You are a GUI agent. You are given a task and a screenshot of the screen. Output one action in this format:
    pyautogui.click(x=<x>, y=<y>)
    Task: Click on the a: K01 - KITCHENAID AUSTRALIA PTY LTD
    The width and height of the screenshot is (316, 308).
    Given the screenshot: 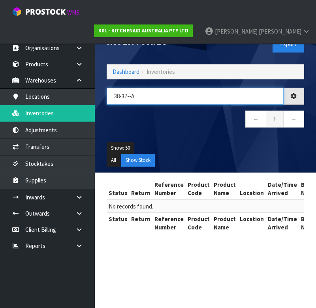 What is the action you would take?
    pyautogui.click(x=143, y=31)
    